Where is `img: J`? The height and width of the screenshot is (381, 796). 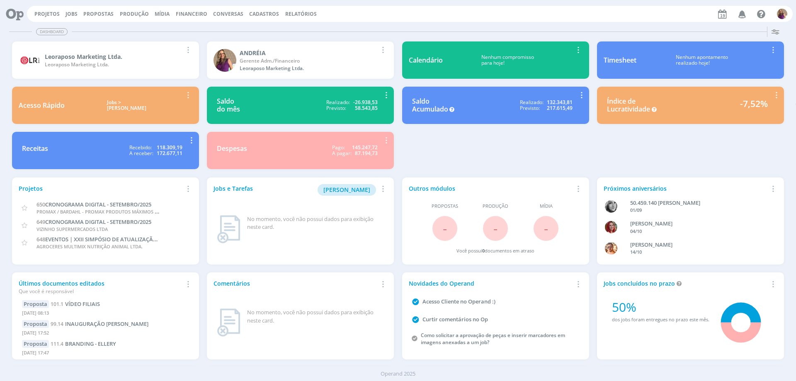 img: J is located at coordinates (611, 206).